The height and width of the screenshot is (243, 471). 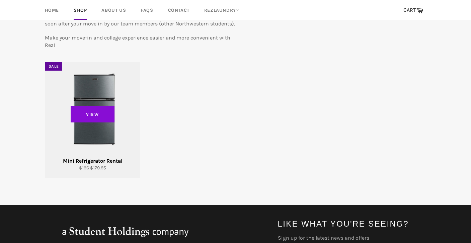 What do you see at coordinates (179, 10) in the screenshot?
I see `a: Contact` at bounding box center [179, 10].